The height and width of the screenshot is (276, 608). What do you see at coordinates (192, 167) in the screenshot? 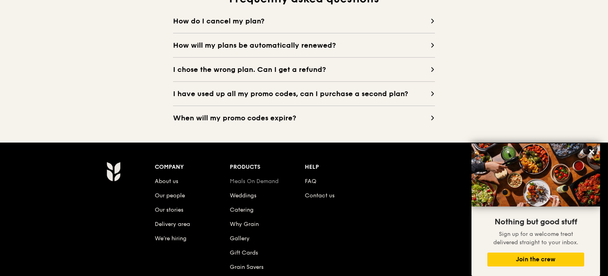
I see `div: Company` at bounding box center [192, 167].